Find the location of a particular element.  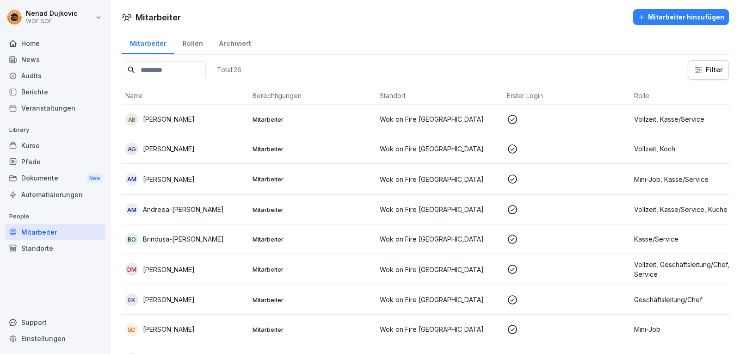

a: News is located at coordinates (55, 59).